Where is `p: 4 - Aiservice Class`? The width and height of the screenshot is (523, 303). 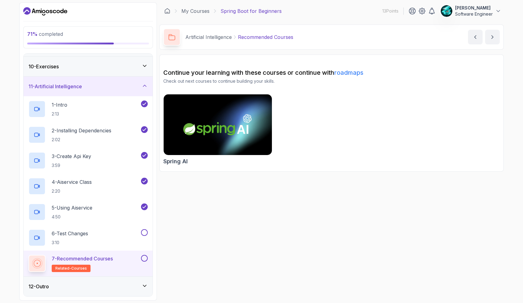 p: 4 - Aiservice Class is located at coordinates (72, 182).